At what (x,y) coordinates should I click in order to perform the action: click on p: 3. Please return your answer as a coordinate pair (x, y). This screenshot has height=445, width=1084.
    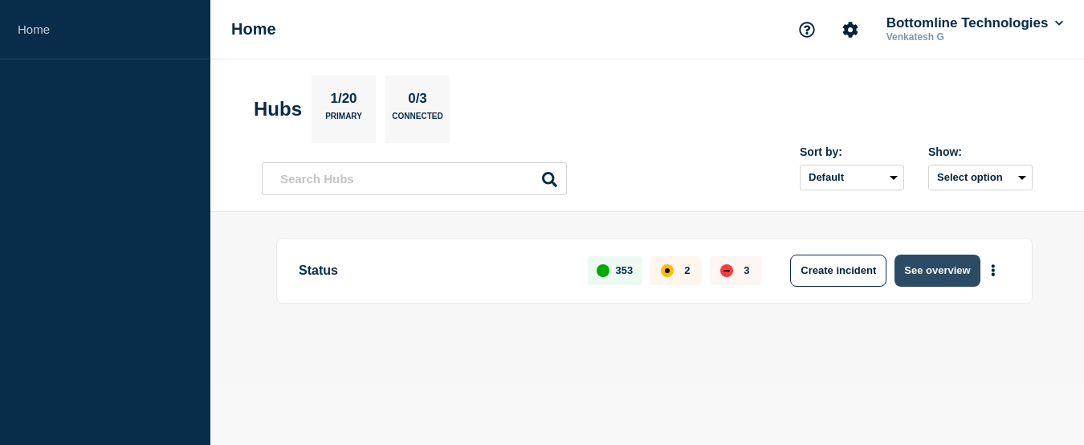
    Looking at the image, I should click on (746, 270).